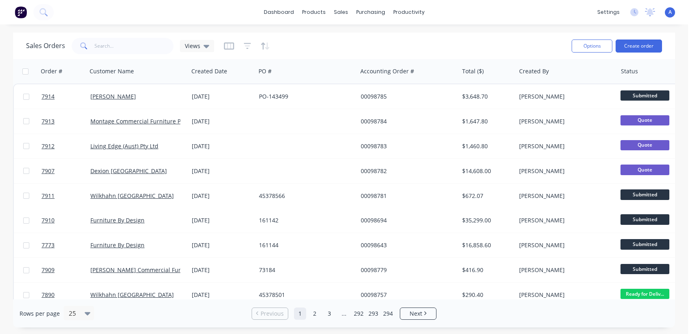 The height and width of the screenshot is (334, 695). I want to click on div: 00098757, so click(406, 295).